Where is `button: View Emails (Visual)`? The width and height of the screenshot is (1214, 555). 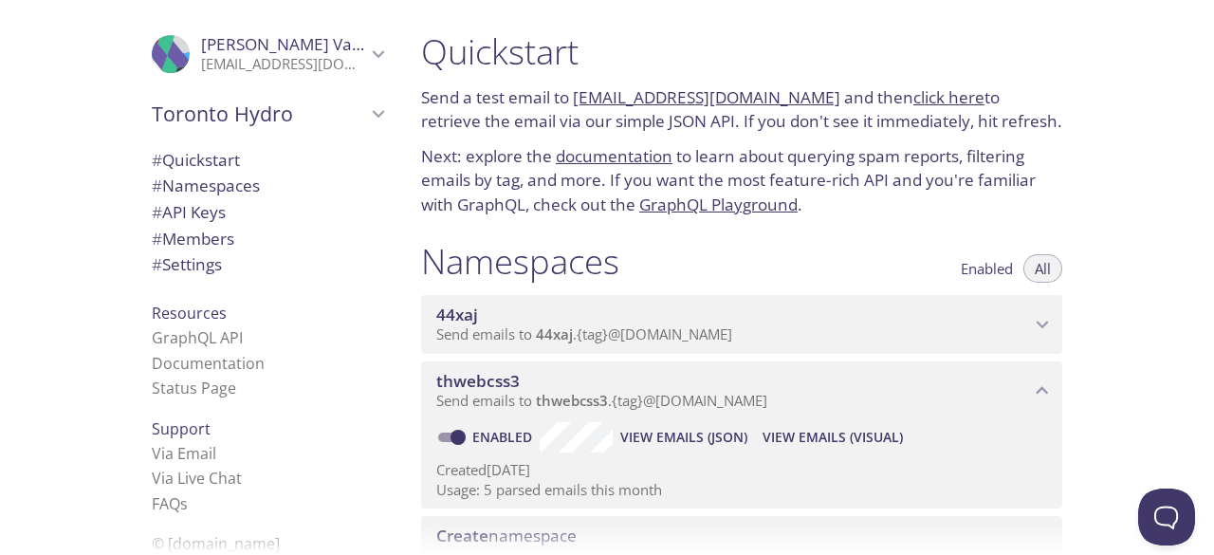
button: View Emails (Visual) is located at coordinates (833, 437).